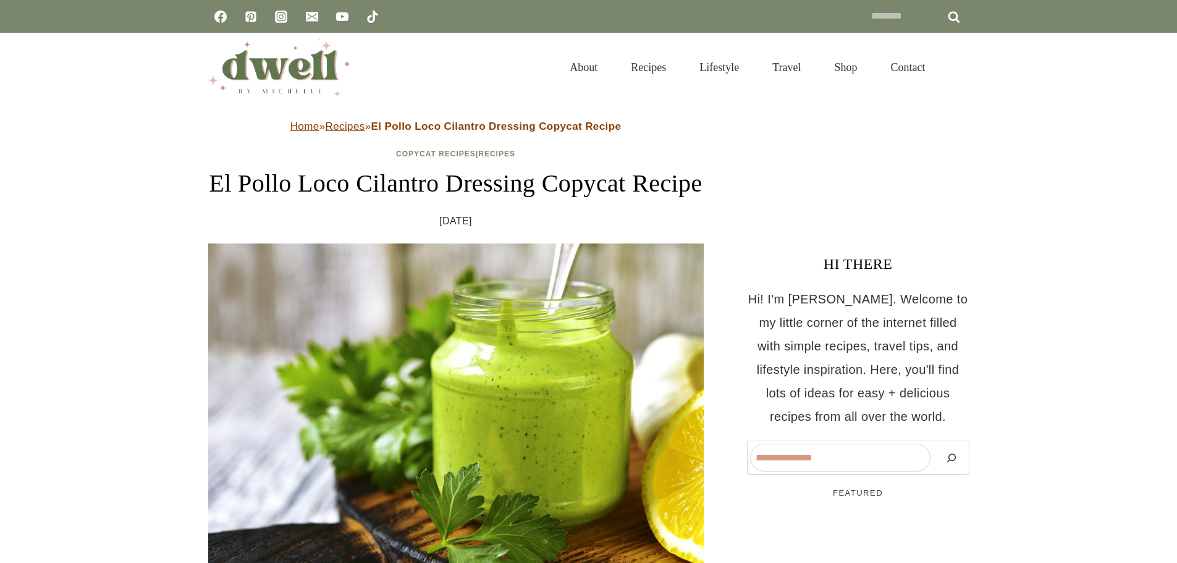 The image size is (1177, 563). I want to click on a: Instagram, so click(281, 17).